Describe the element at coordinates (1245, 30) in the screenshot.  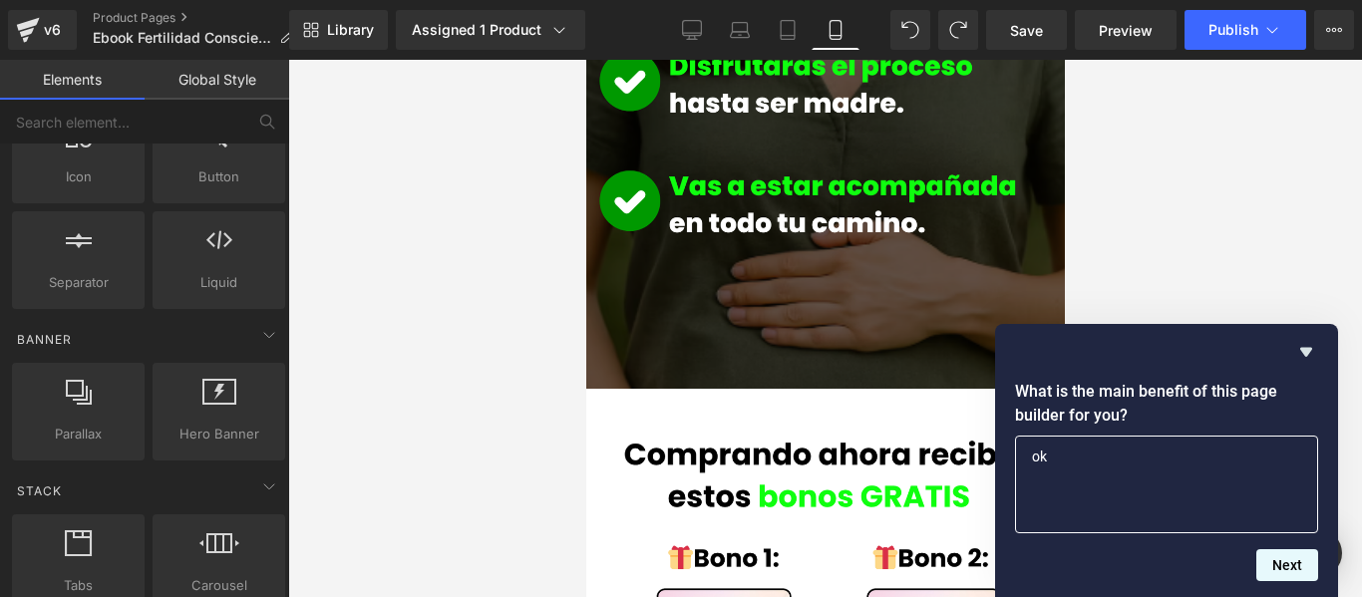
I see `button: Publish` at that location.